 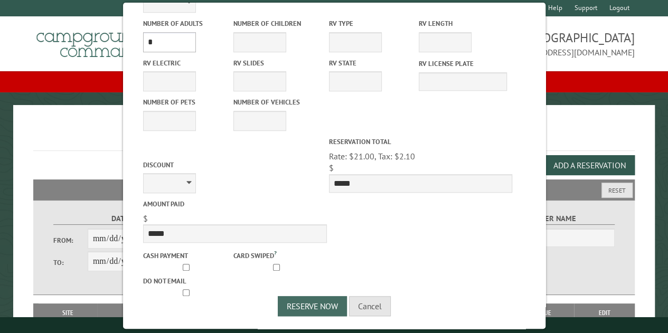 What do you see at coordinates (589, 165) in the screenshot?
I see `button: Add a Reservation` at bounding box center [589, 165].